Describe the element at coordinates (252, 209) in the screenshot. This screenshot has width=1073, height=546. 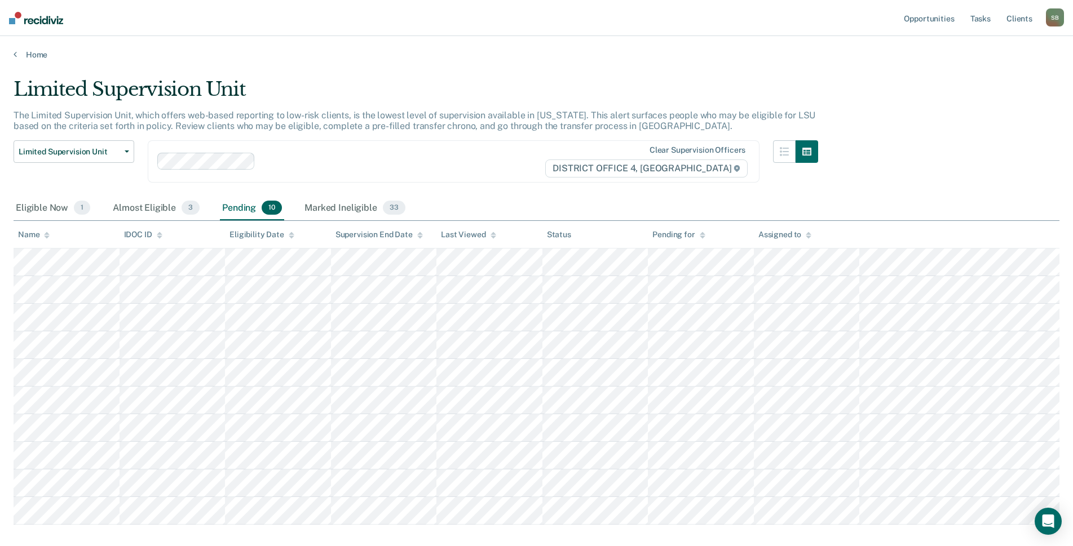
I see `div: Pending10` at that location.